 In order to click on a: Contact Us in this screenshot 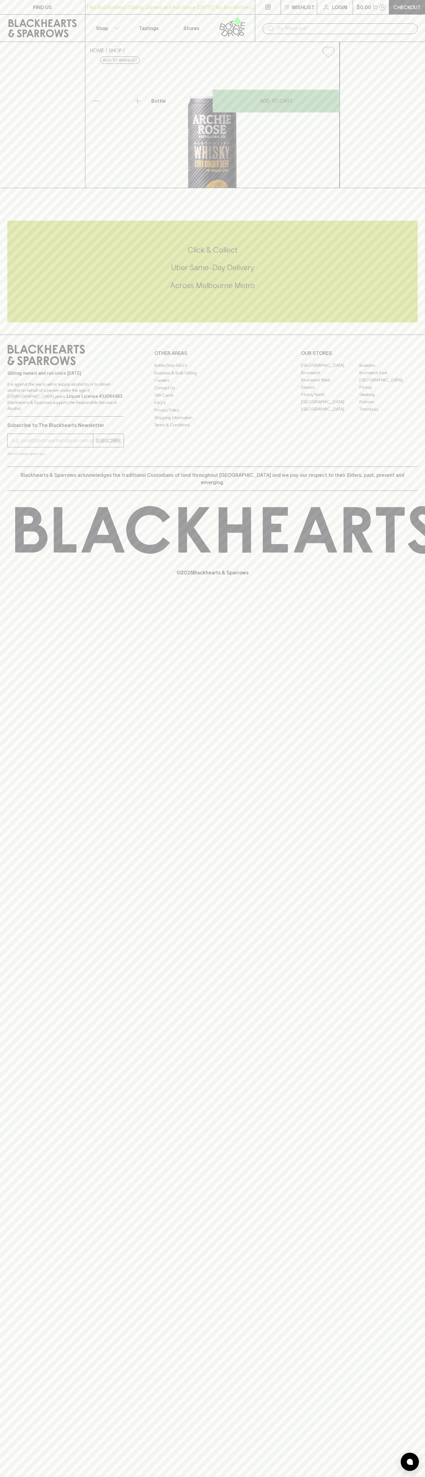, I will do `click(213, 388)`.